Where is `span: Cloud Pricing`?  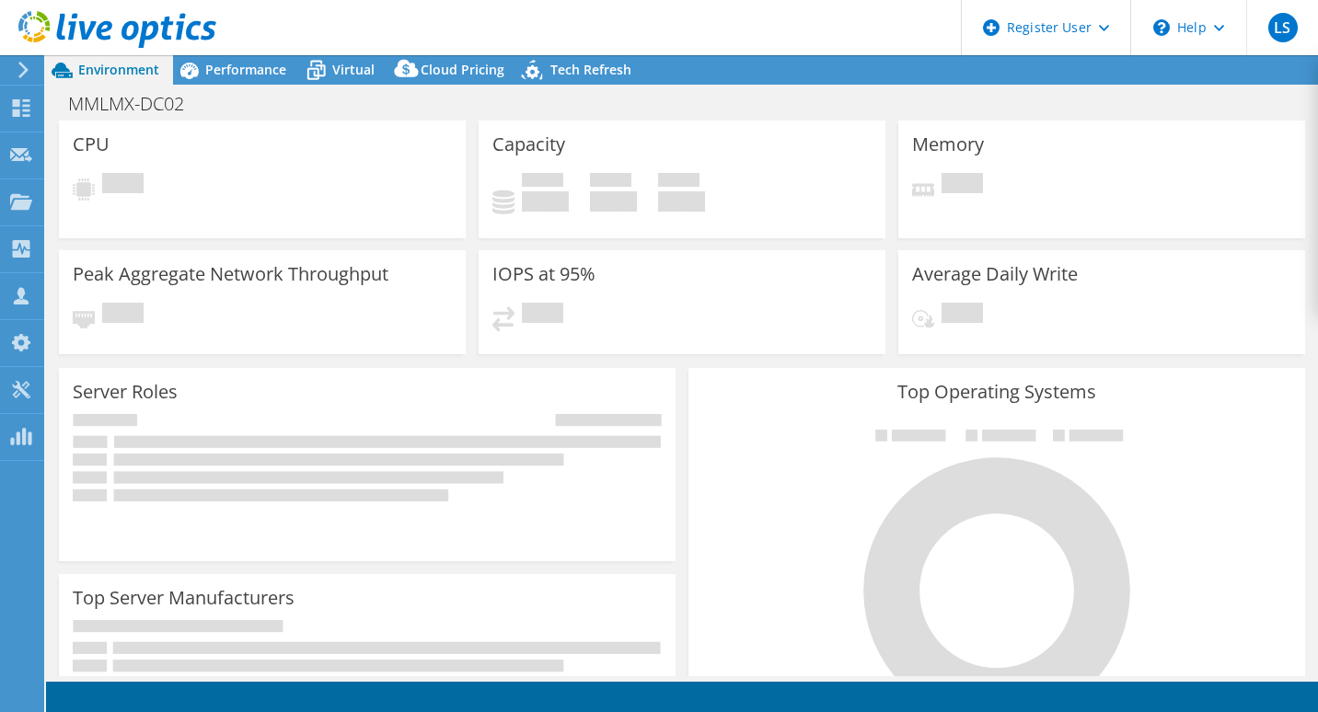
span: Cloud Pricing is located at coordinates (462, 69).